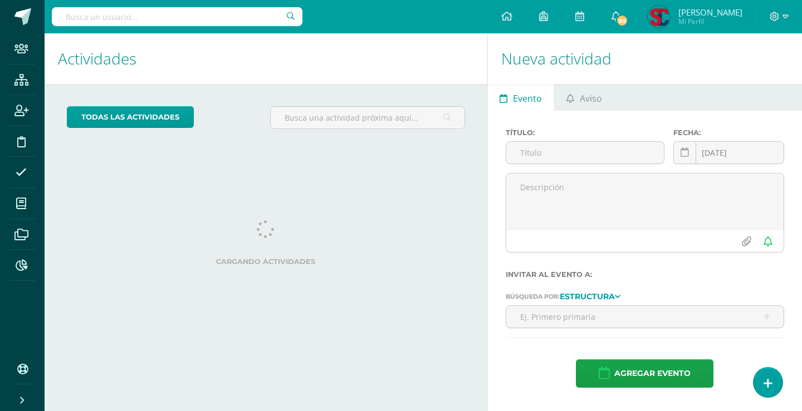 Image resolution: width=802 pixels, height=411 pixels. What do you see at coordinates (589, 296) in the screenshot?
I see `a: Estructura` at bounding box center [589, 296].